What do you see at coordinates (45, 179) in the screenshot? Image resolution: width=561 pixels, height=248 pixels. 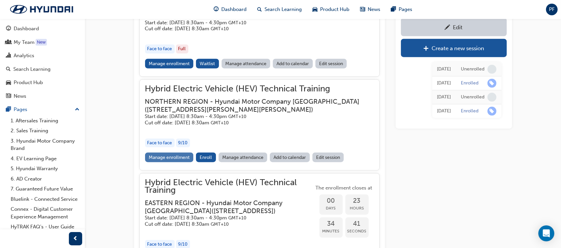 I see `a: 6. AD Creator` at bounding box center [45, 179].